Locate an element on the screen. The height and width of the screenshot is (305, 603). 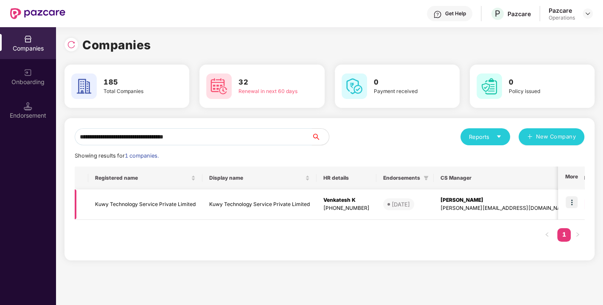
span: left is located at coordinates (547, 234).